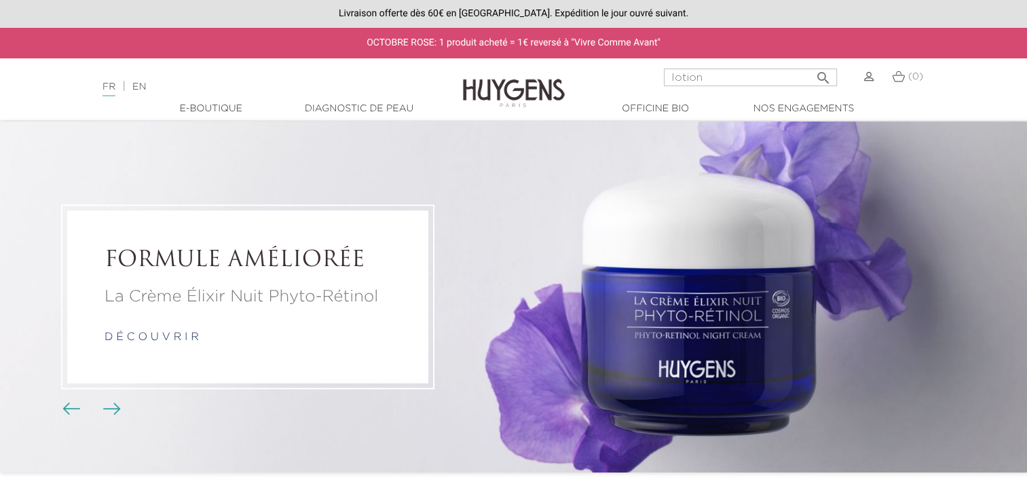  I want to click on a: Diagnostic de peau, so click(359, 109).